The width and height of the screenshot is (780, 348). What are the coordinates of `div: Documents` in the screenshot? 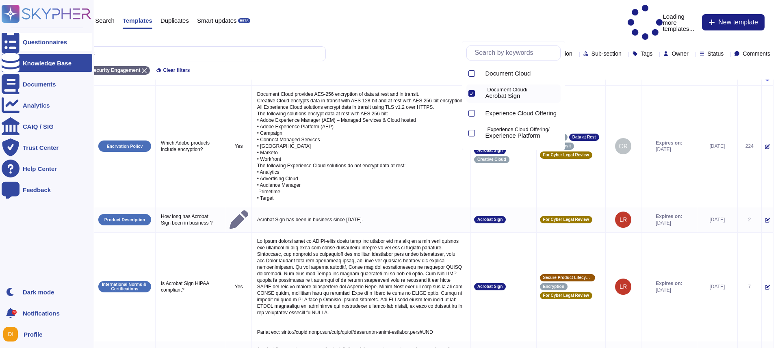 It's located at (39, 84).